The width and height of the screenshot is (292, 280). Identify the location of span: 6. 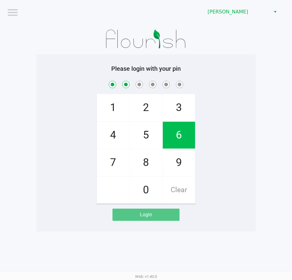
(179, 135).